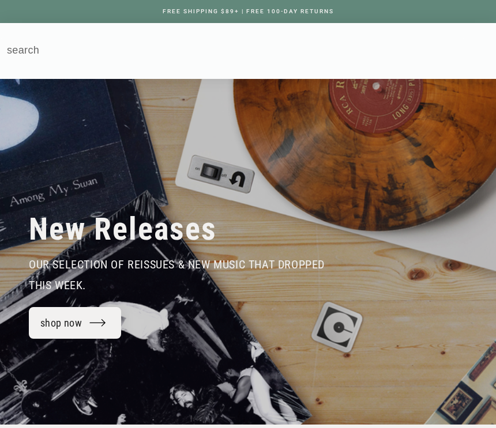 This screenshot has height=428, width=496. I want to click on input: search, so click(232, 51).